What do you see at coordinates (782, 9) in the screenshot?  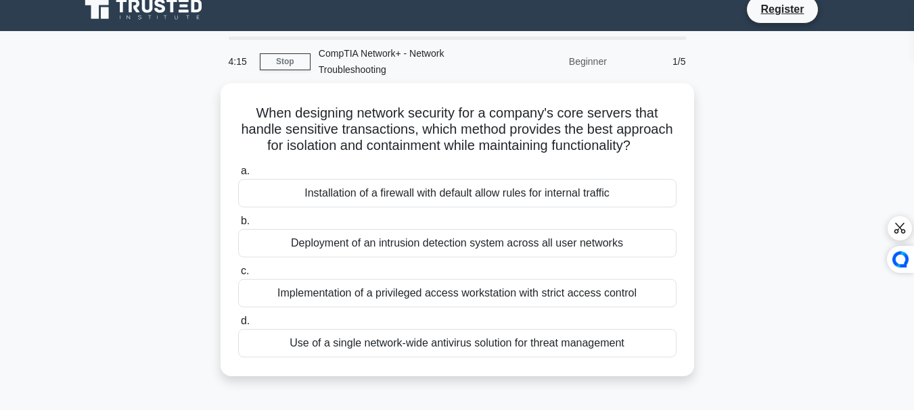 I see `a: Register` at bounding box center [782, 9].